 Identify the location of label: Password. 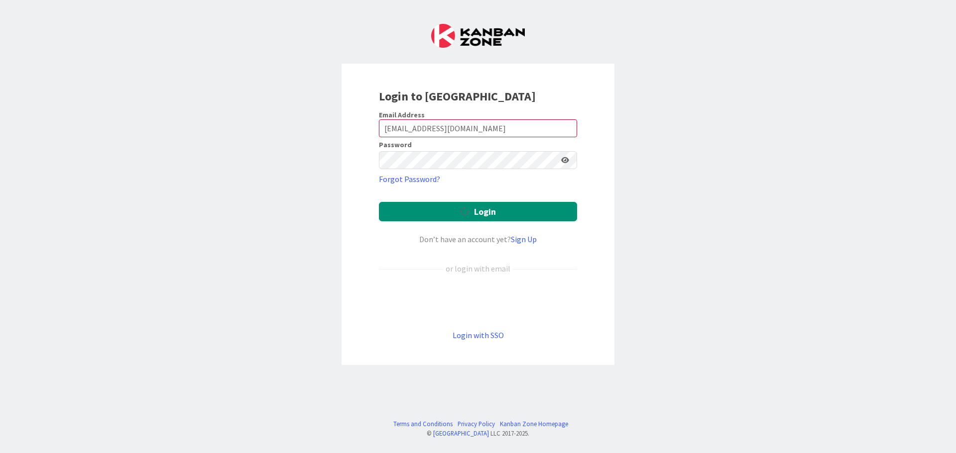
(395, 145).